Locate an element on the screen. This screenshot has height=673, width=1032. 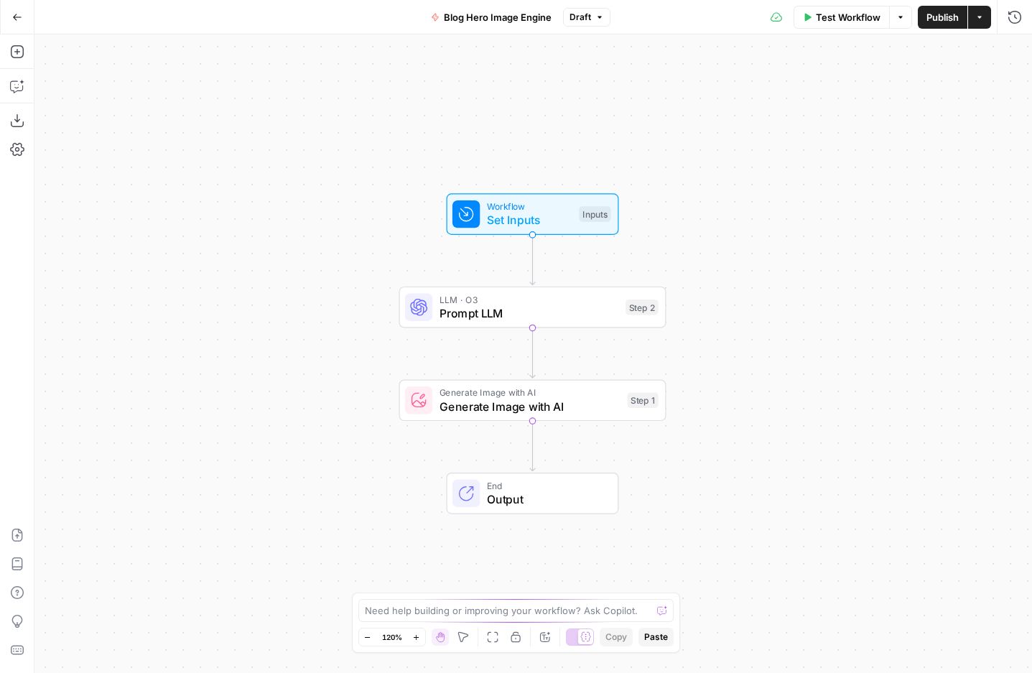
span: Set Inputs is located at coordinates (529, 221).